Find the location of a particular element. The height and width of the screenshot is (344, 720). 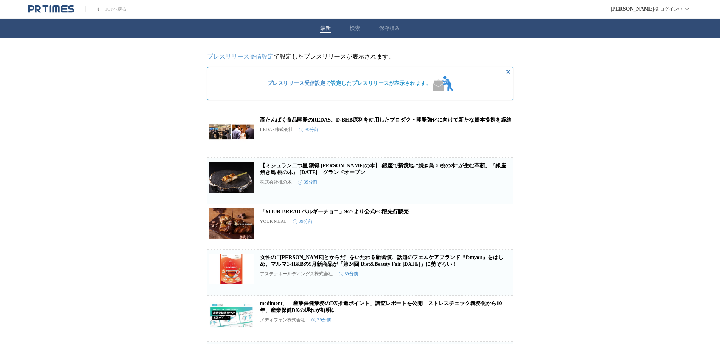

img: 高たんぱく食品開発のREDAS、D-BHB原料を使用したプロダクト開発強化に向けて新たな資本提携を締結 is located at coordinates (231, 132).